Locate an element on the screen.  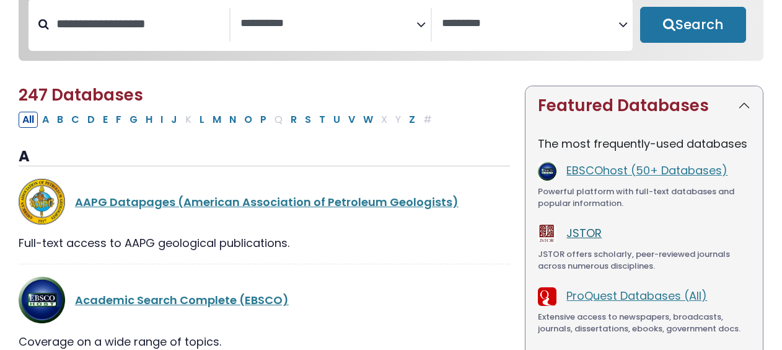
a: AAPG Datapages (American Association of Petroleum Geologists) is located at coordinates (266, 201).